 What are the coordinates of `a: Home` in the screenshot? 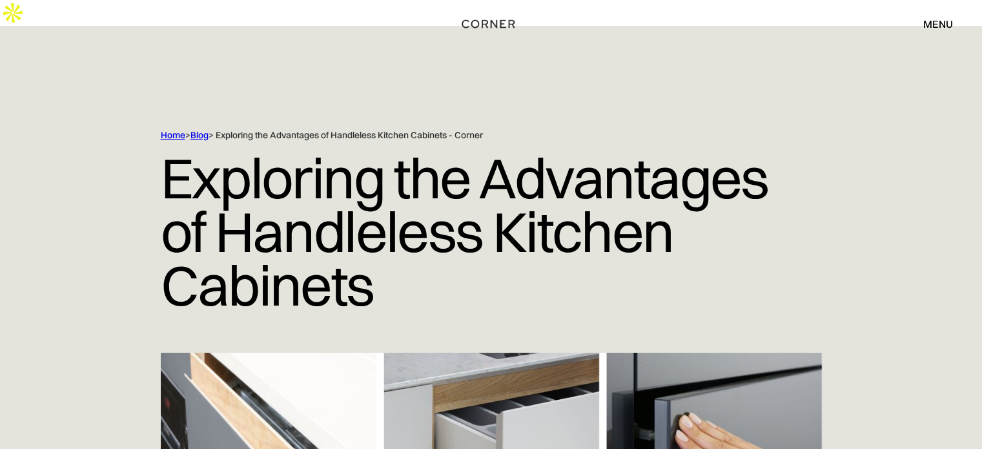 It's located at (173, 135).